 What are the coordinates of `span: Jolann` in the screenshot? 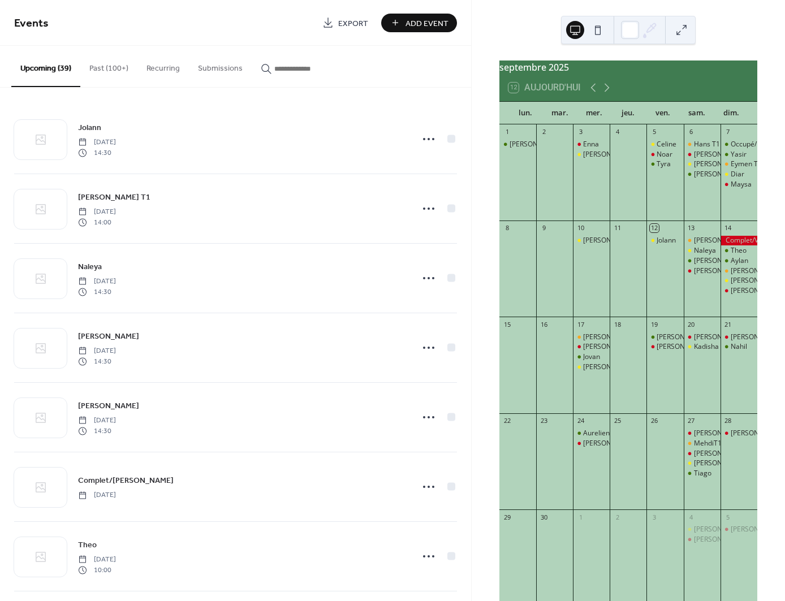 It's located at (89, 128).